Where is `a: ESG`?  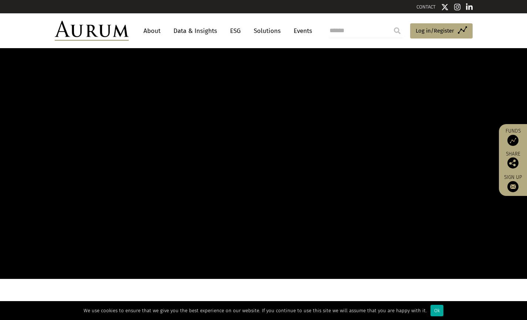 a: ESG is located at coordinates (235, 31).